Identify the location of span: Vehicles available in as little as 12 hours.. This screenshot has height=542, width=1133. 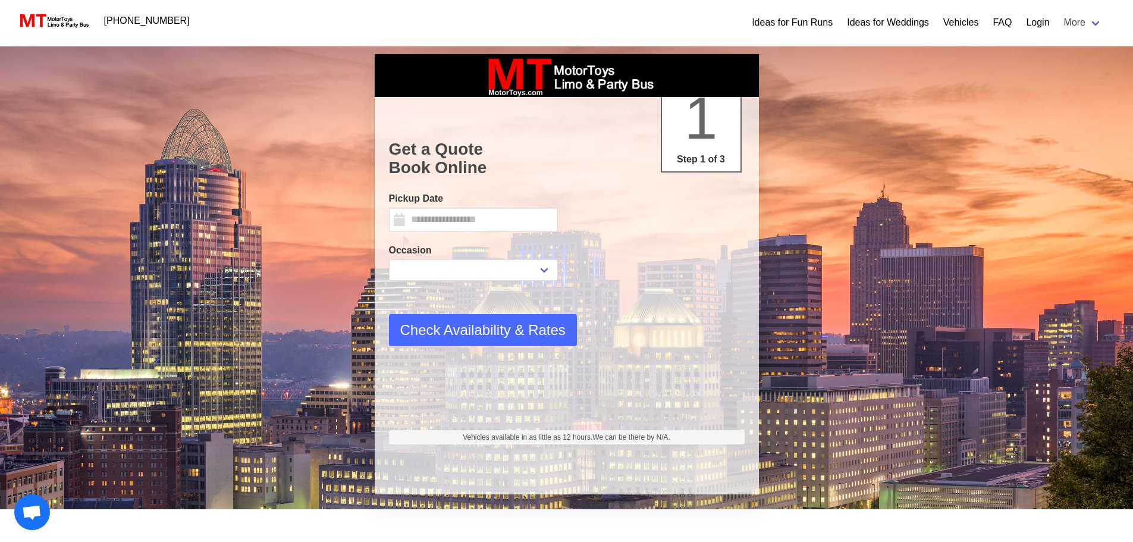
(566, 437).